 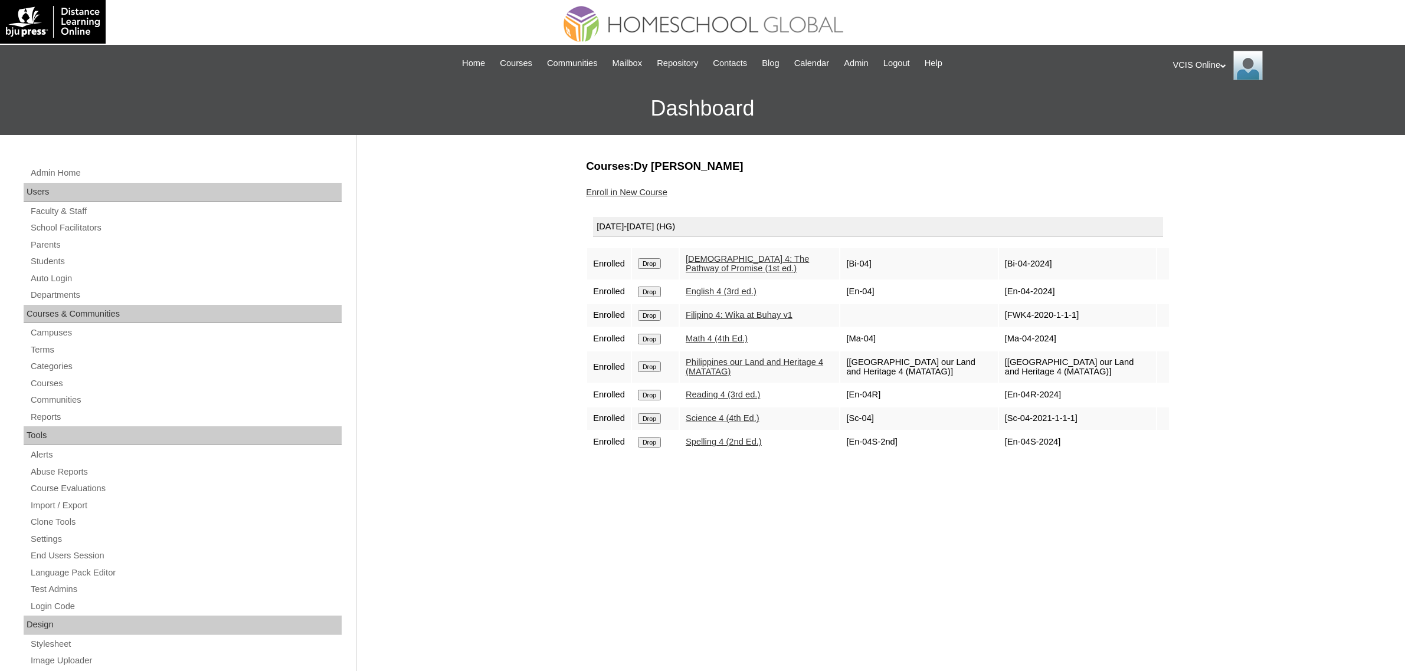 What do you see at coordinates (933, 63) in the screenshot?
I see `span: Help` at bounding box center [933, 63].